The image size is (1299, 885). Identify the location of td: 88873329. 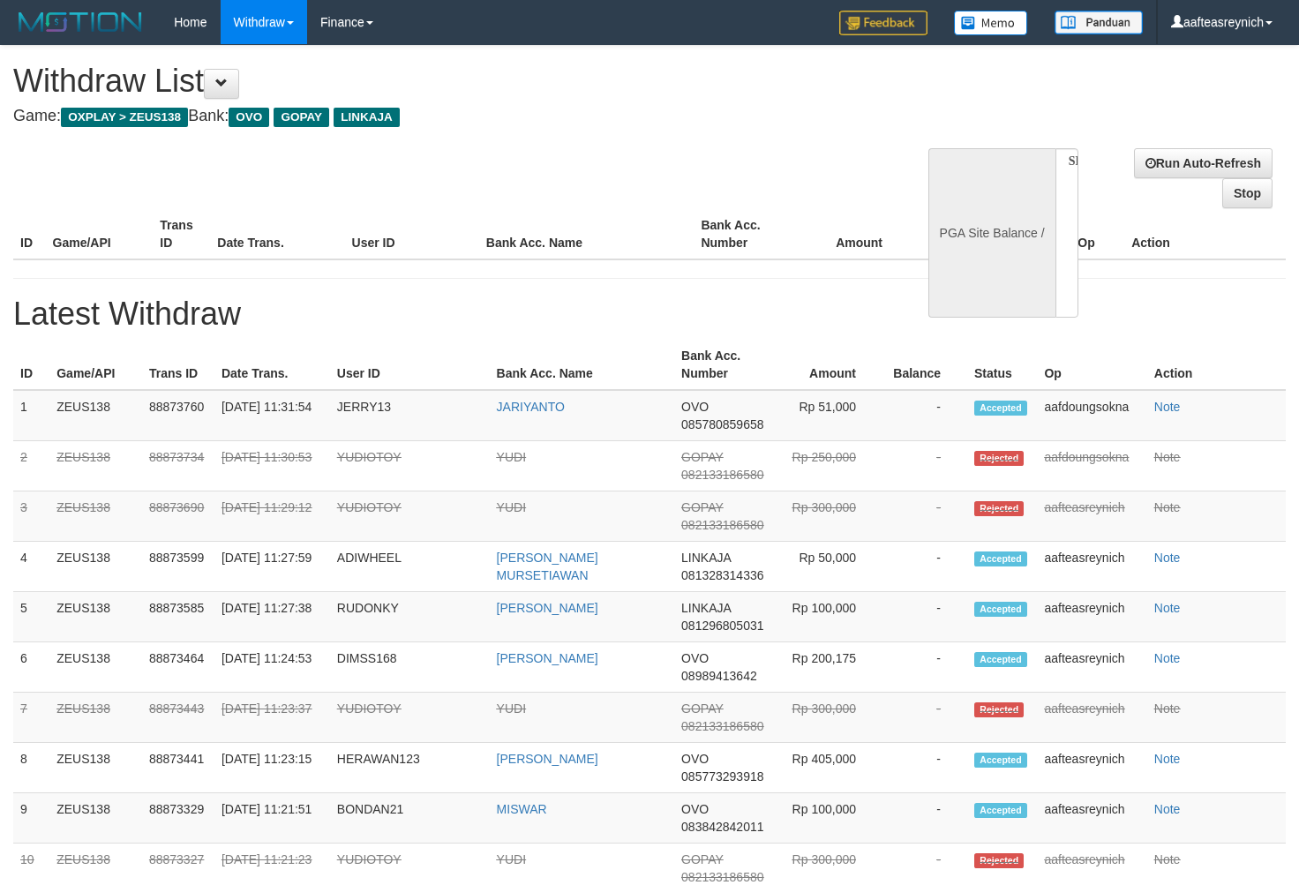
(178, 818).